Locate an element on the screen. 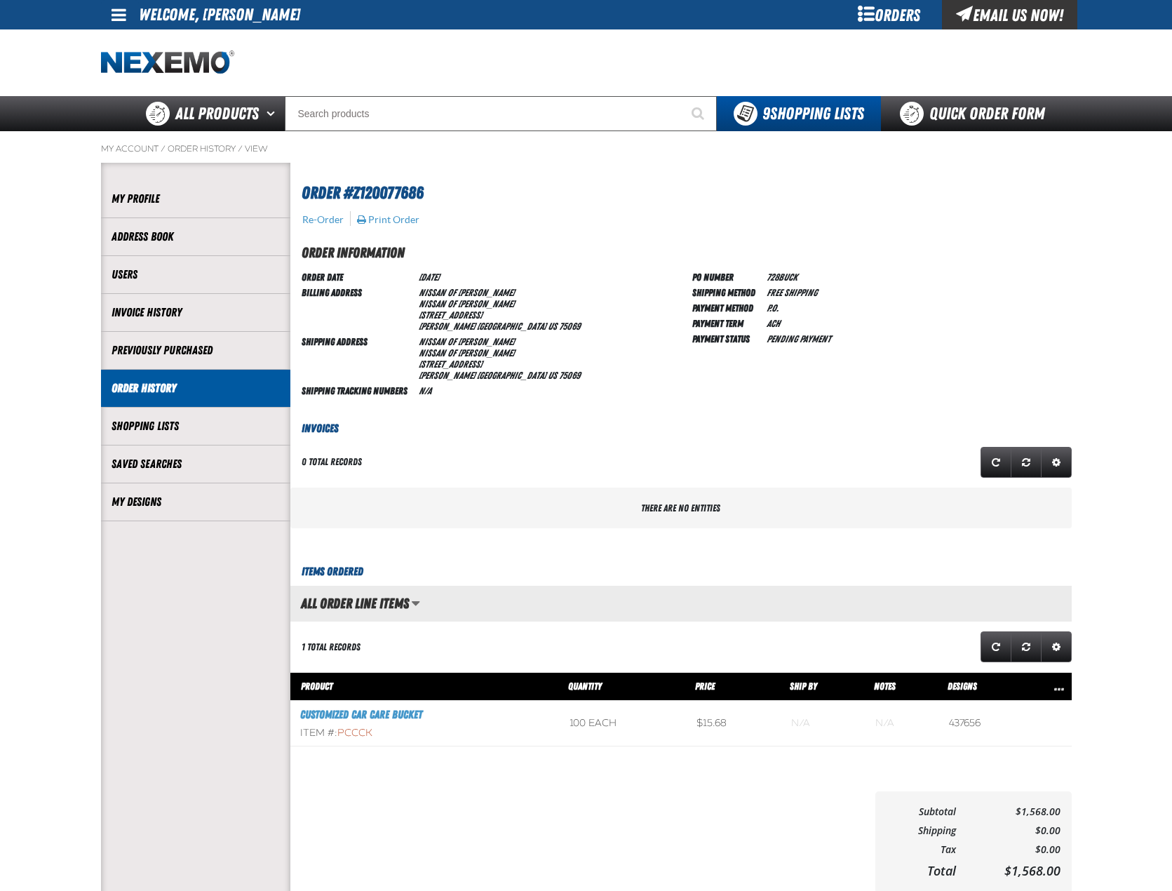  button: You have 9 Shopping Lists. Open to view details is located at coordinates (799, 114).